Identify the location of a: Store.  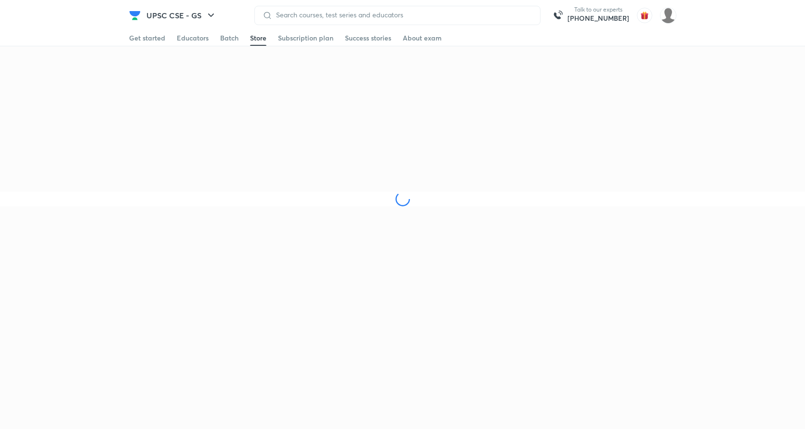
(258, 38).